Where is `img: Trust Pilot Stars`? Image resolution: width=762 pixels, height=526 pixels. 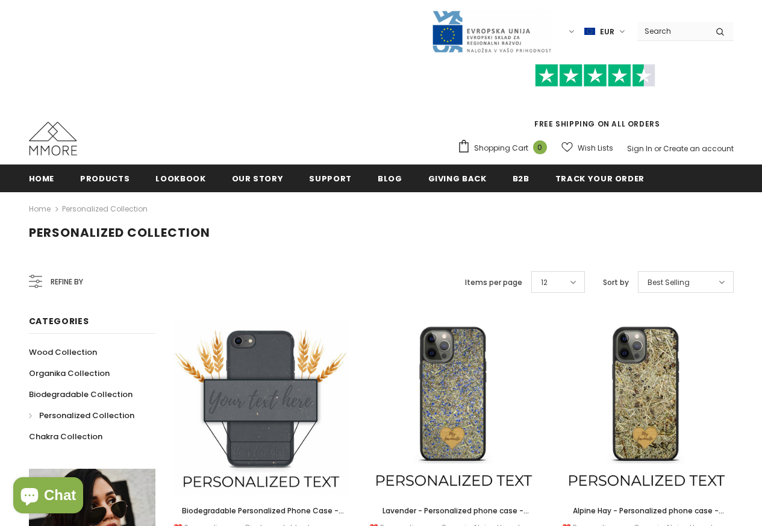
img: Trust Pilot Stars is located at coordinates (595, 75).